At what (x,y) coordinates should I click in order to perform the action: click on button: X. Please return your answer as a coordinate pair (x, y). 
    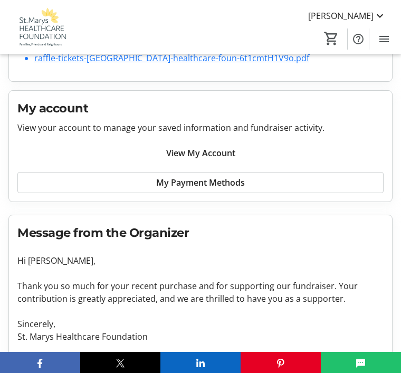
    Looking at the image, I should click on (120, 363).